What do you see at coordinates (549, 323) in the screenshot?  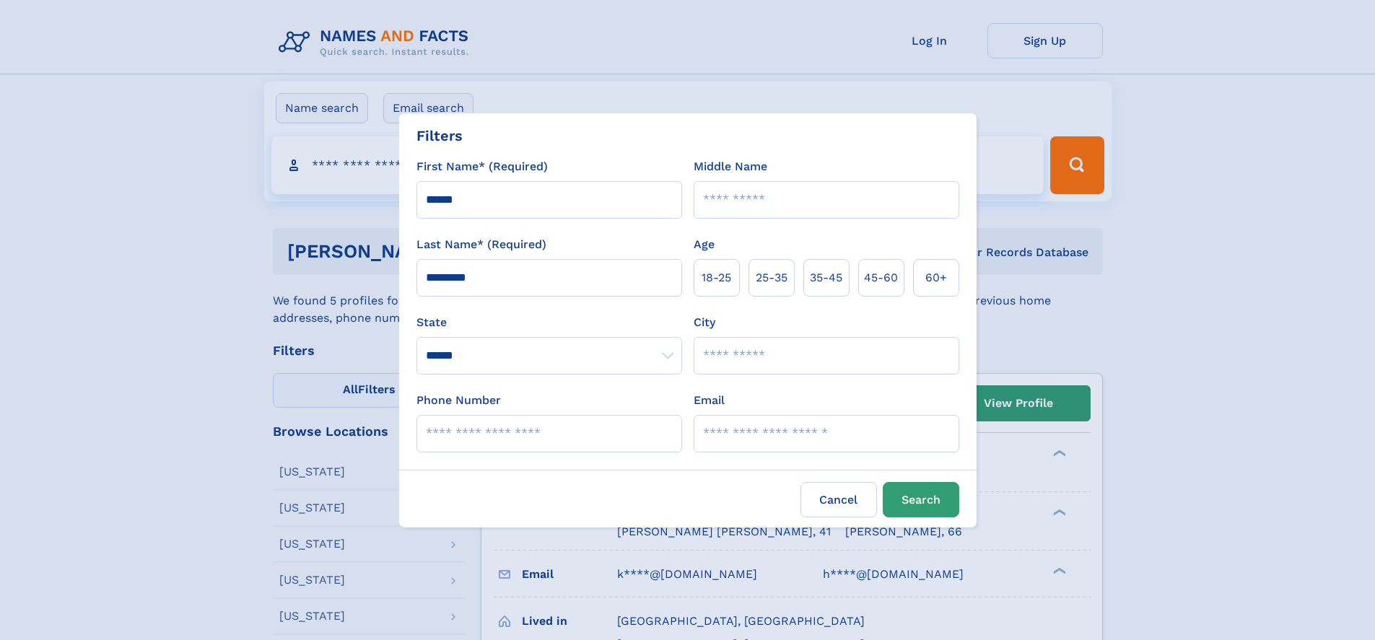 I see `label: State` at bounding box center [549, 323].